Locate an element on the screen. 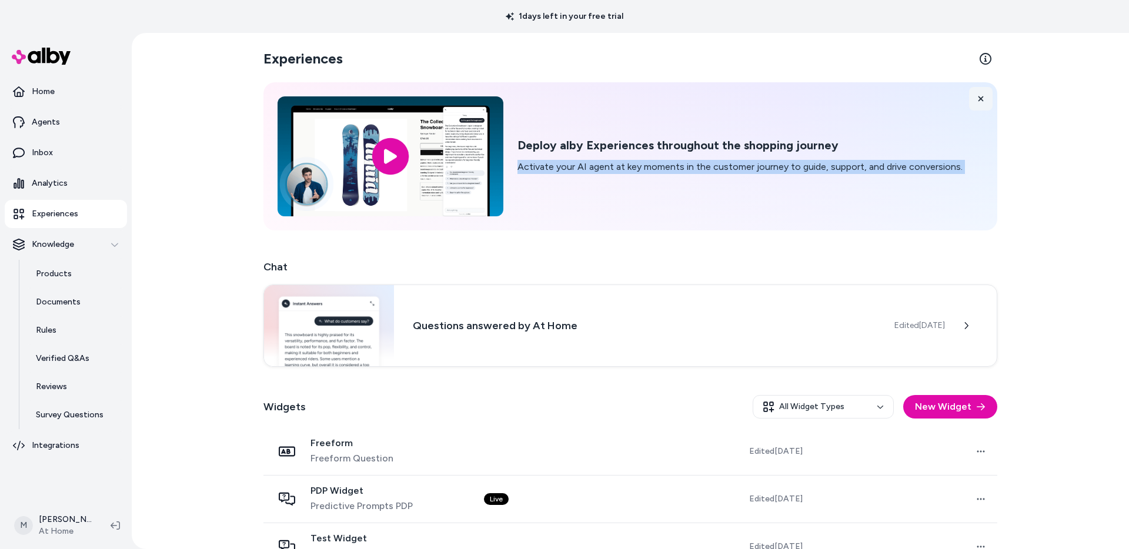 This screenshot has height=549, width=1129. a: Experiences is located at coordinates (66, 214).